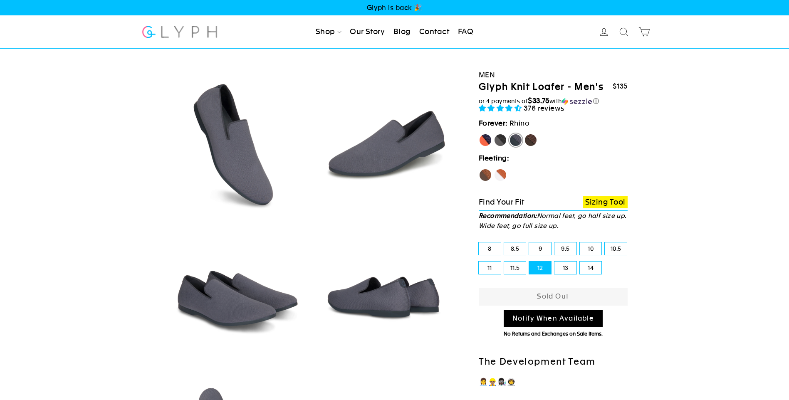 The image size is (789, 400). I want to click on a: Sizing Tool, so click(605, 202).